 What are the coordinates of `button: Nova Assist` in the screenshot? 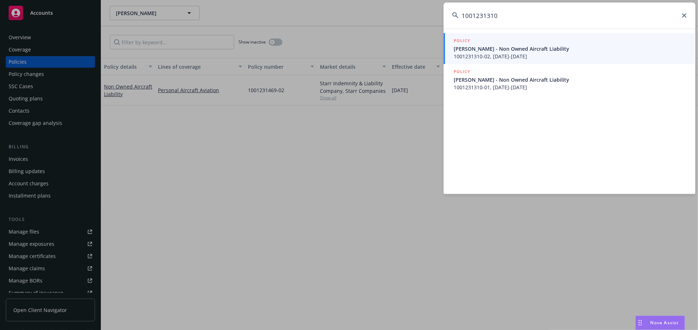 It's located at (660, 323).